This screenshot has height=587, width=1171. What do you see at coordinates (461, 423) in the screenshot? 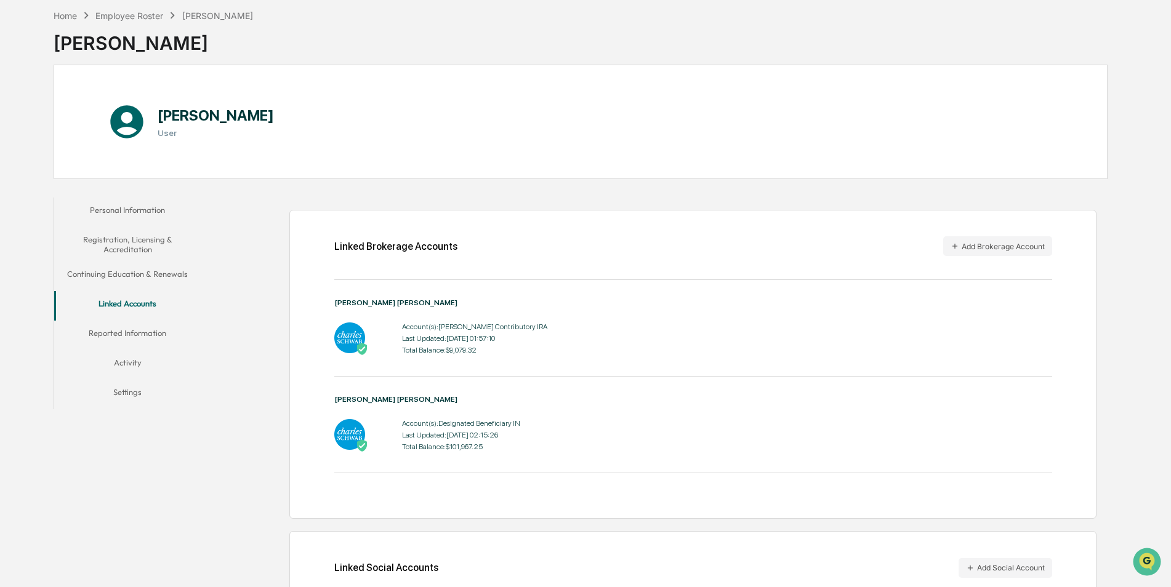
I see `div: Account(s): Designated Beneficiary IN` at bounding box center [461, 423].